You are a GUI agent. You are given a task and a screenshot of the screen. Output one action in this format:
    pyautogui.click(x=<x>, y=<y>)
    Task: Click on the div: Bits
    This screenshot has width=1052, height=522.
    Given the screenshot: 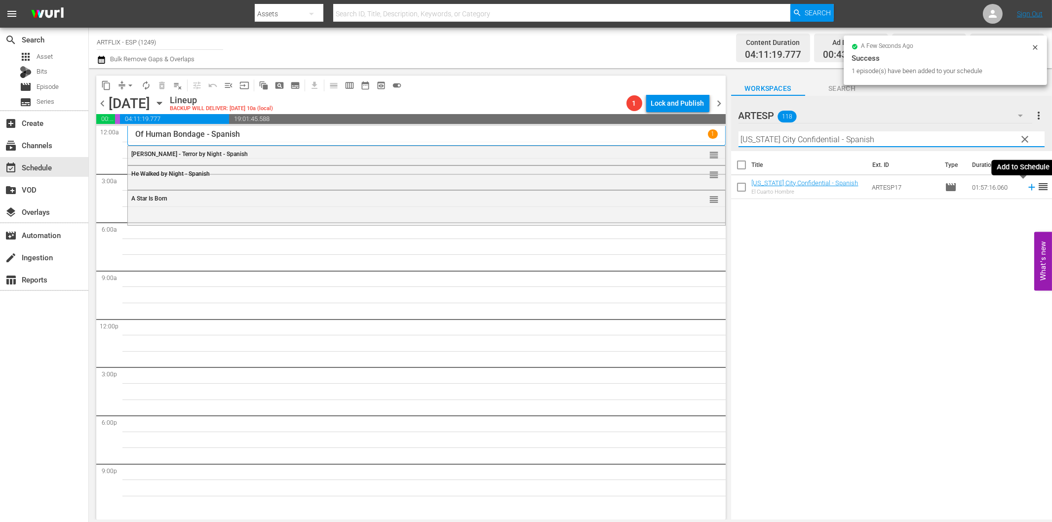 What is the action you would take?
    pyautogui.click(x=26, y=72)
    